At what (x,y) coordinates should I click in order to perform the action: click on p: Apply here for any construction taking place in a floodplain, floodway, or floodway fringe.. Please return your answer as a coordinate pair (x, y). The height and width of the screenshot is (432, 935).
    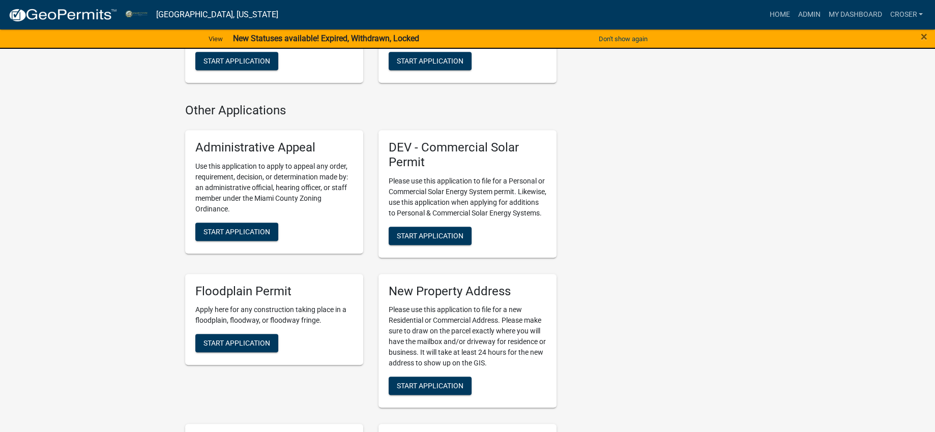
    Looking at the image, I should click on (274, 315).